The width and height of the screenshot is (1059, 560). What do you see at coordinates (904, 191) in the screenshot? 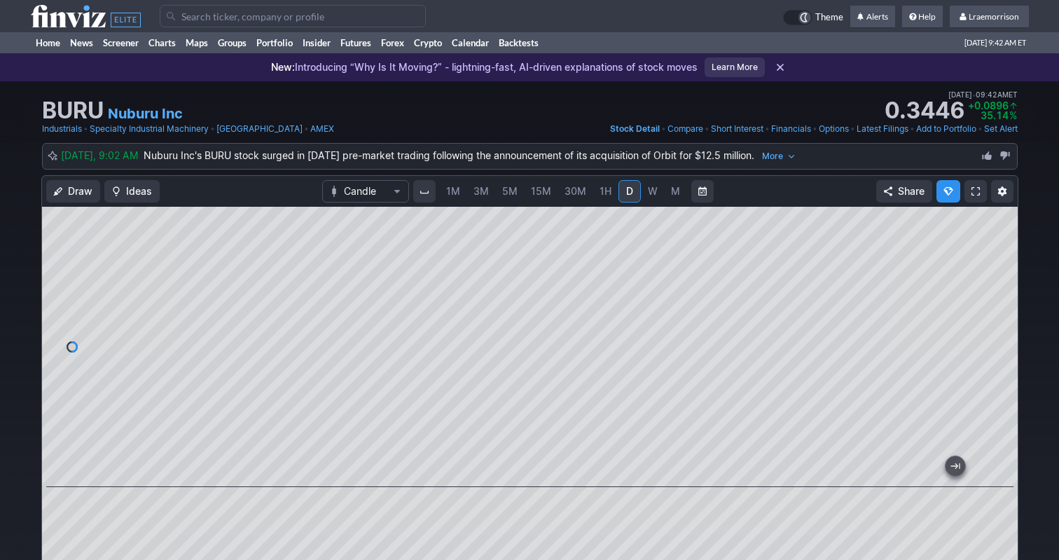
I see `button: Share` at bounding box center [904, 191].